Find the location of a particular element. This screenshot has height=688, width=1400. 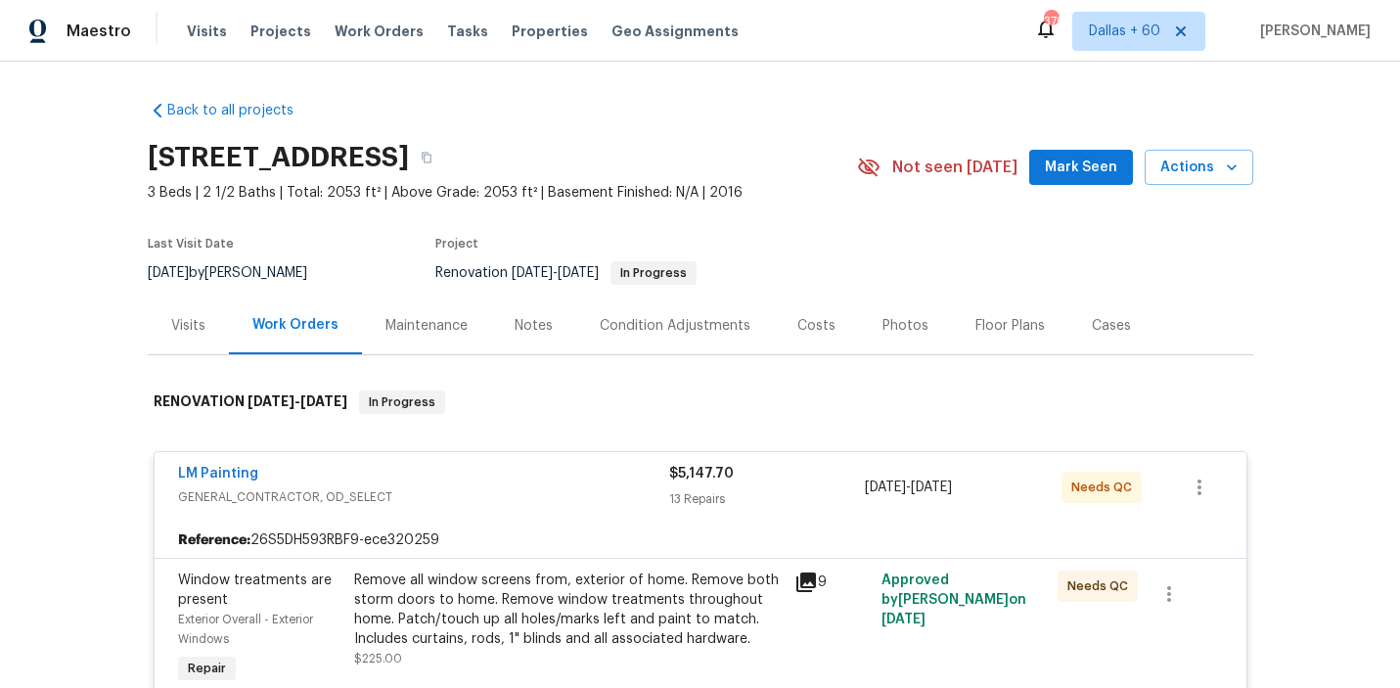

span: Geo Assignments is located at coordinates (675, 31).